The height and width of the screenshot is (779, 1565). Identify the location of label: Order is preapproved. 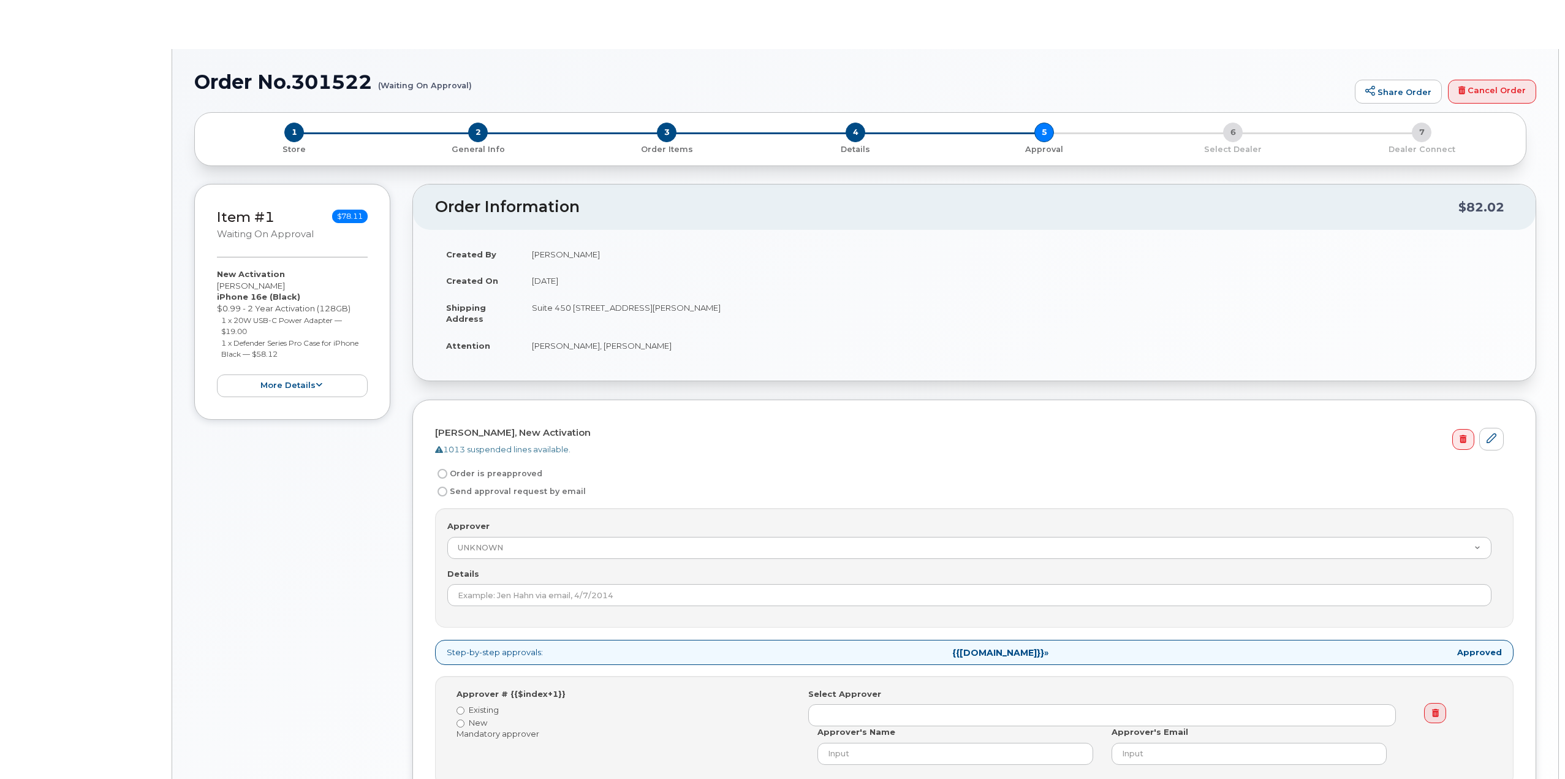
(488, 474).